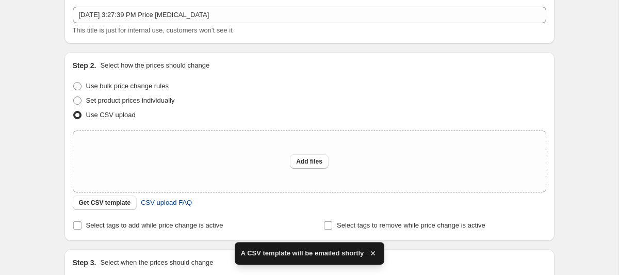 This screenshot has width=619, height=275. I want to click on span: CSV upload FAQ, so click(166, 203).